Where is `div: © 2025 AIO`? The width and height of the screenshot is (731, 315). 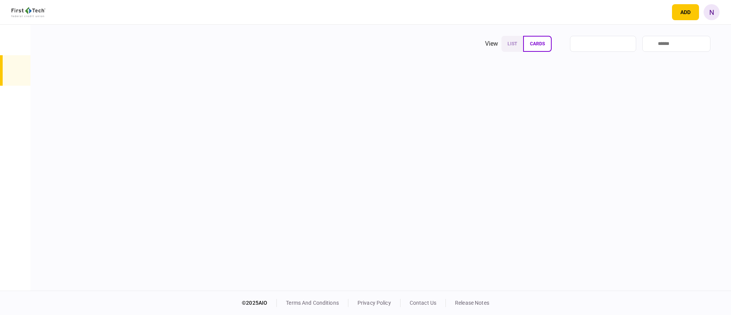
div: © 2025 AIO is located at coordinates (259, 303).